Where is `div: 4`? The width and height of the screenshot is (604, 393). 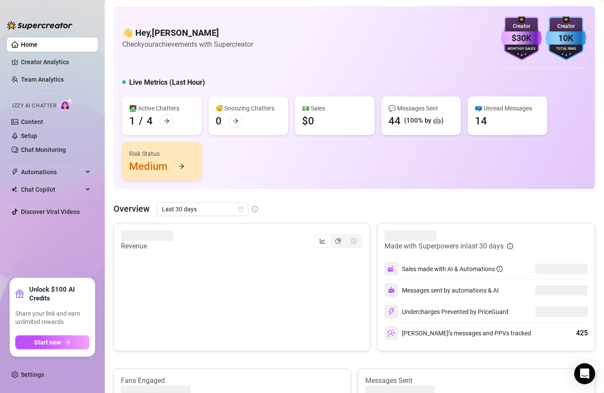
div: 4 is located at coordinates (150, 121).